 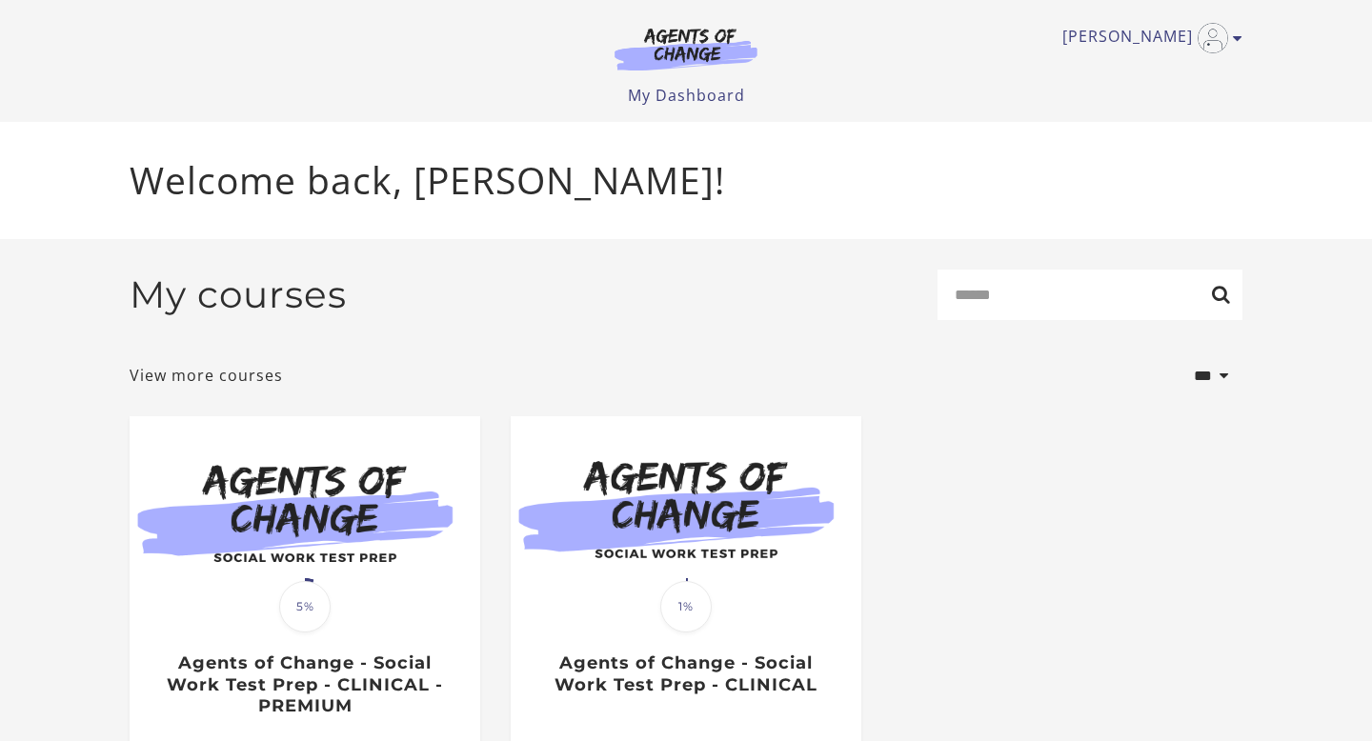 I want to click on h3: Agents of Change - Social Work Test Prep - CLINICAL, so click(x=685, y=674).